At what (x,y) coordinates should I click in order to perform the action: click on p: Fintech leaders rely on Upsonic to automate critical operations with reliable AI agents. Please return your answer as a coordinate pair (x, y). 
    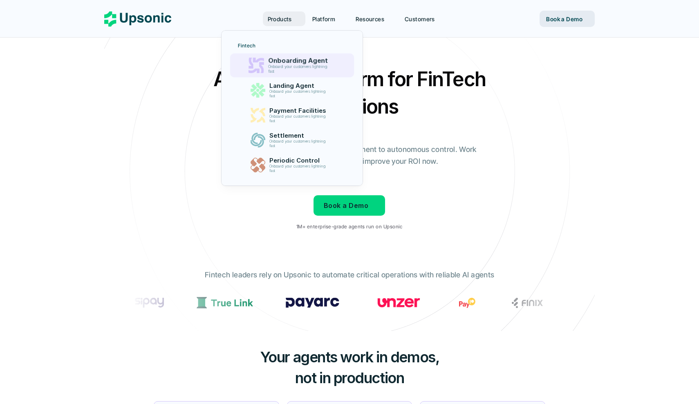
    Looking at the image, I should click on (349, 275).